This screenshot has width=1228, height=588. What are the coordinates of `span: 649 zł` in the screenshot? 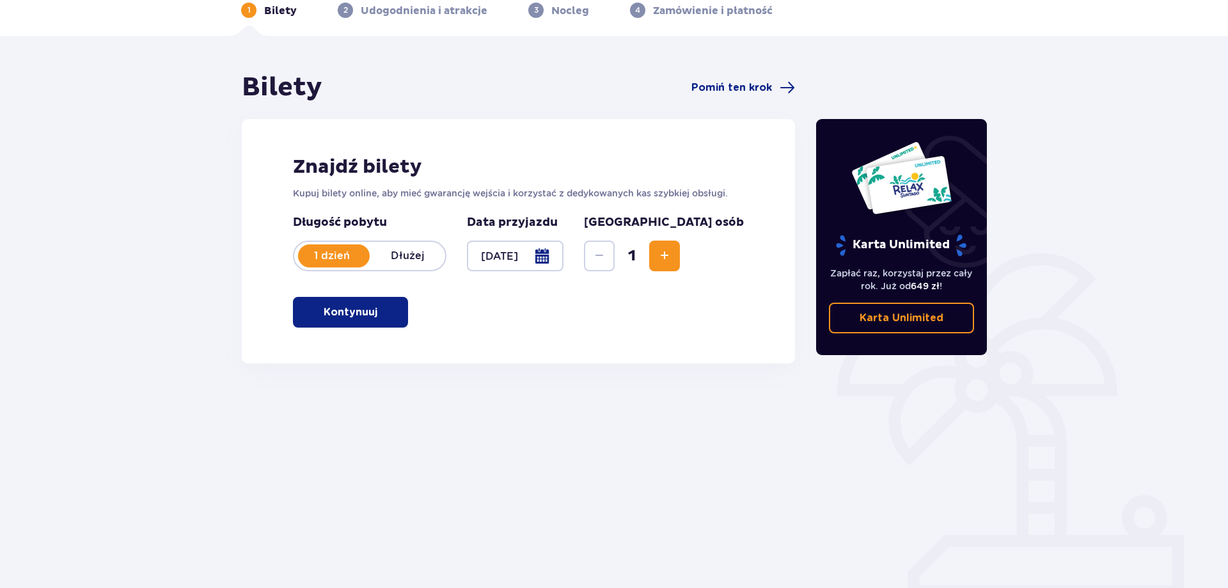 It's located at (925, 286).